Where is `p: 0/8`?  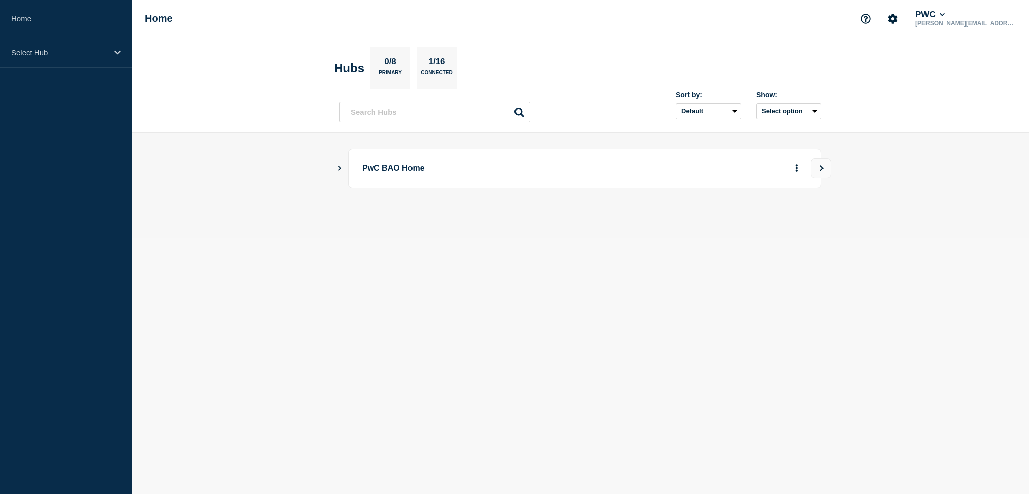 p: 0/8 is located at coordinates (390, 63).